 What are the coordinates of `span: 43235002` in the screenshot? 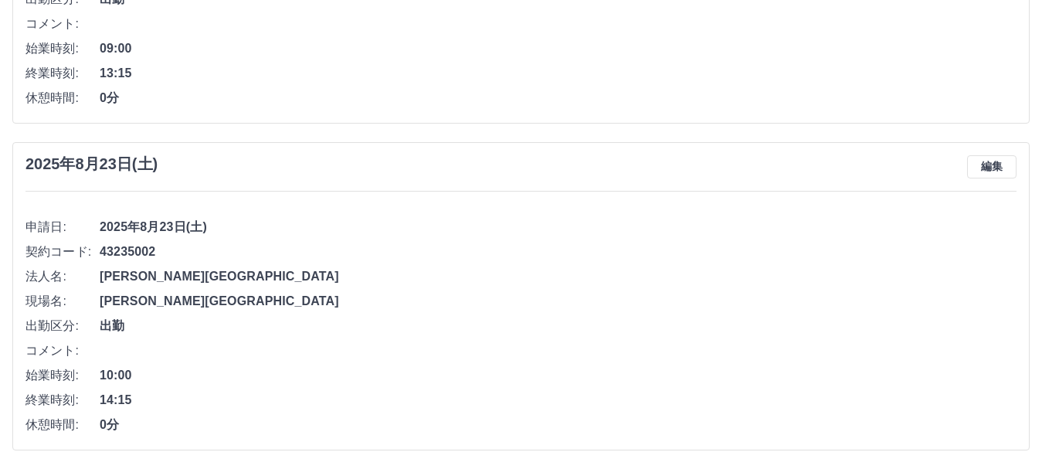 It's located at (558, 252).